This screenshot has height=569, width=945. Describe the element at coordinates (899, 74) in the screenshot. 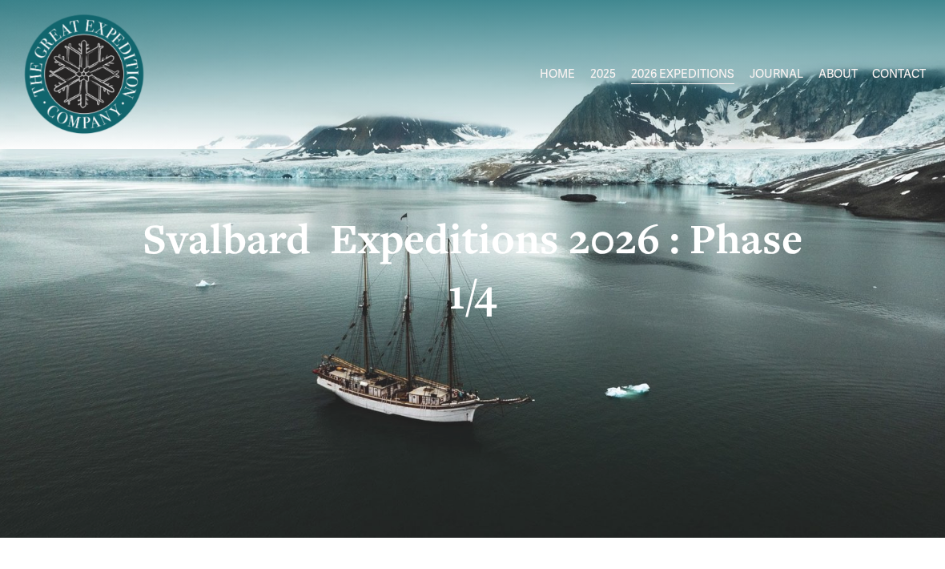

I see `a: CONTACT` at that location.